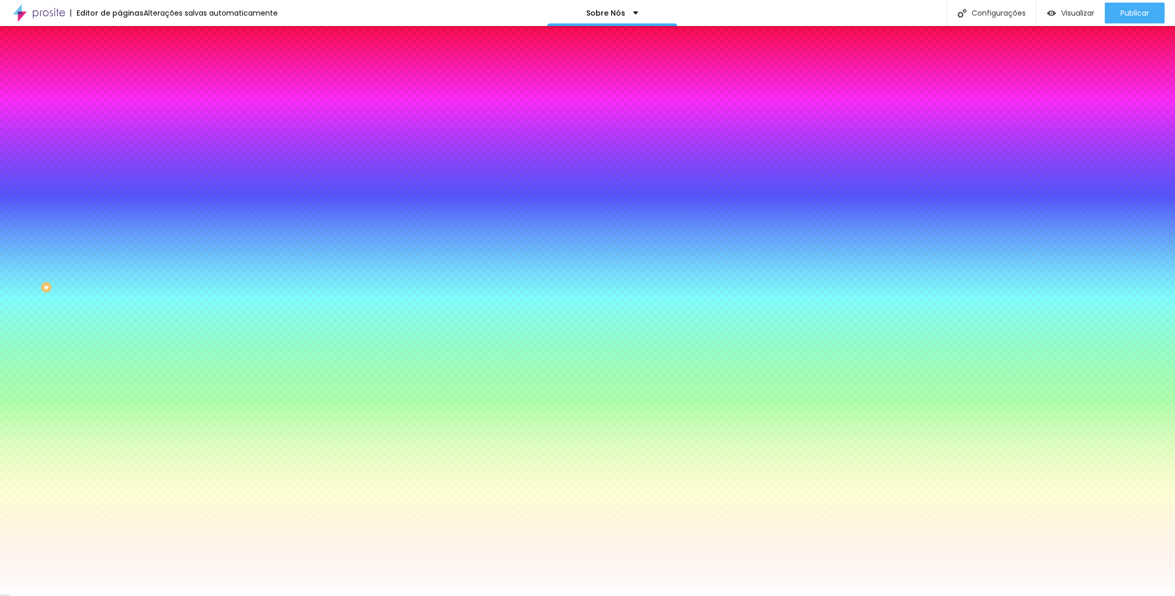  Describe the element at coordinates (962, 13) in the screenshot. I see `img: Icone` at that location.